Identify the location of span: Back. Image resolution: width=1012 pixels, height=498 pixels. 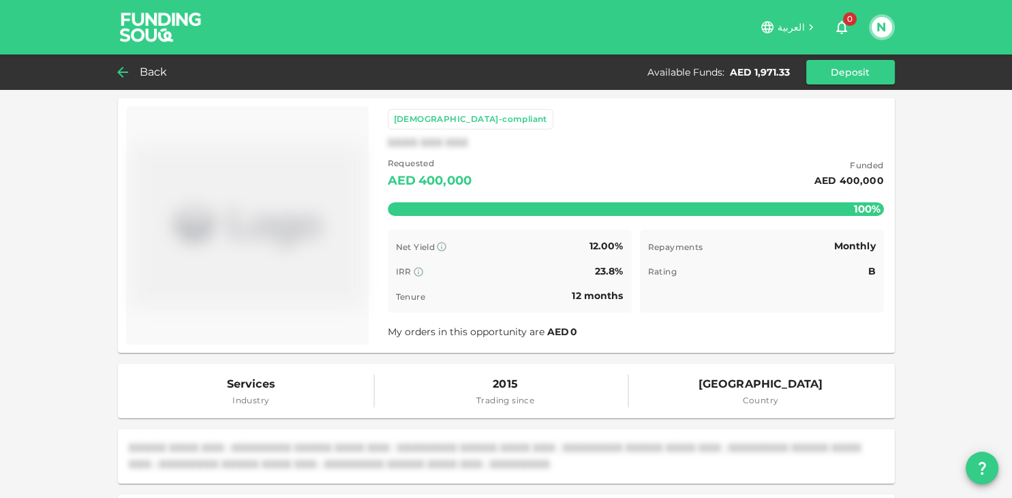
(153, 72).